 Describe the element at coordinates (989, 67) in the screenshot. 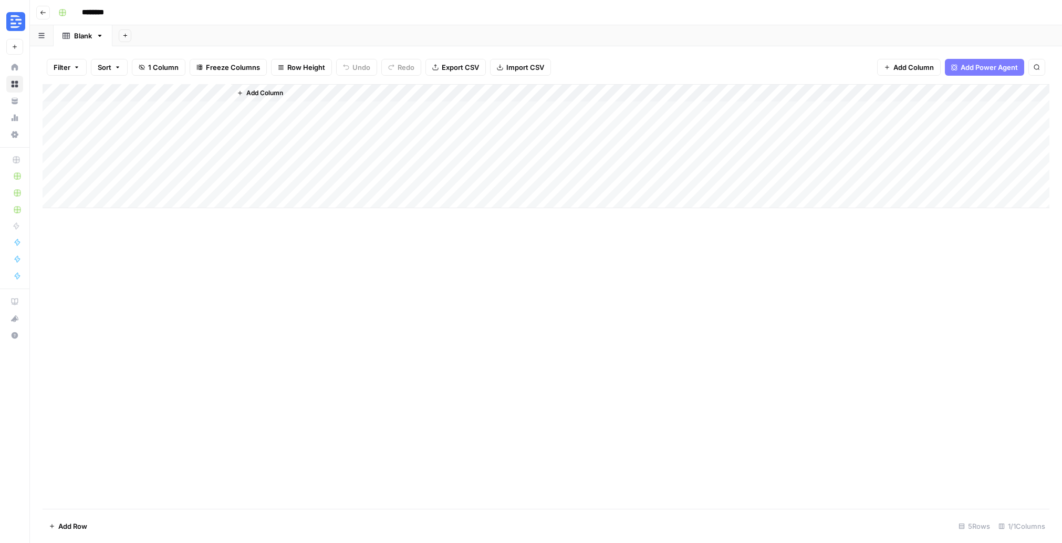

I see `span: Add Power Agent` at that location.